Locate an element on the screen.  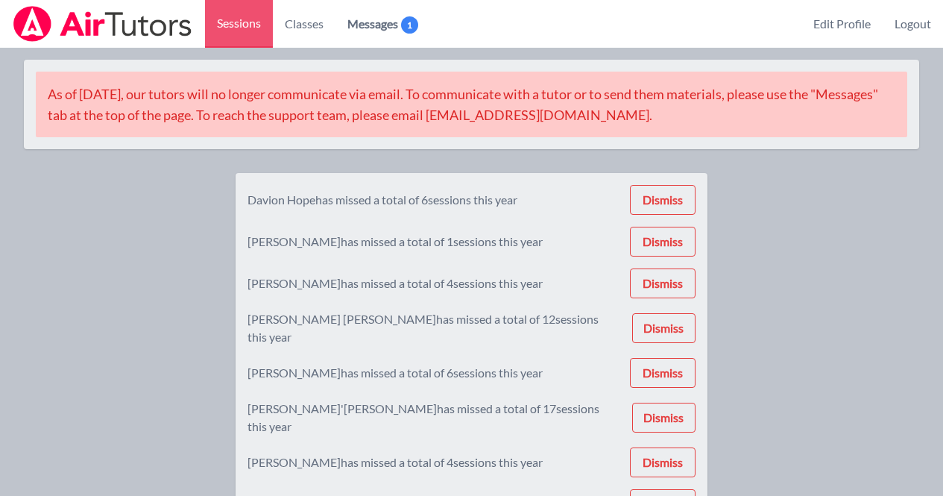
img: Airtutors Logo is located at coordinates (102, 24).